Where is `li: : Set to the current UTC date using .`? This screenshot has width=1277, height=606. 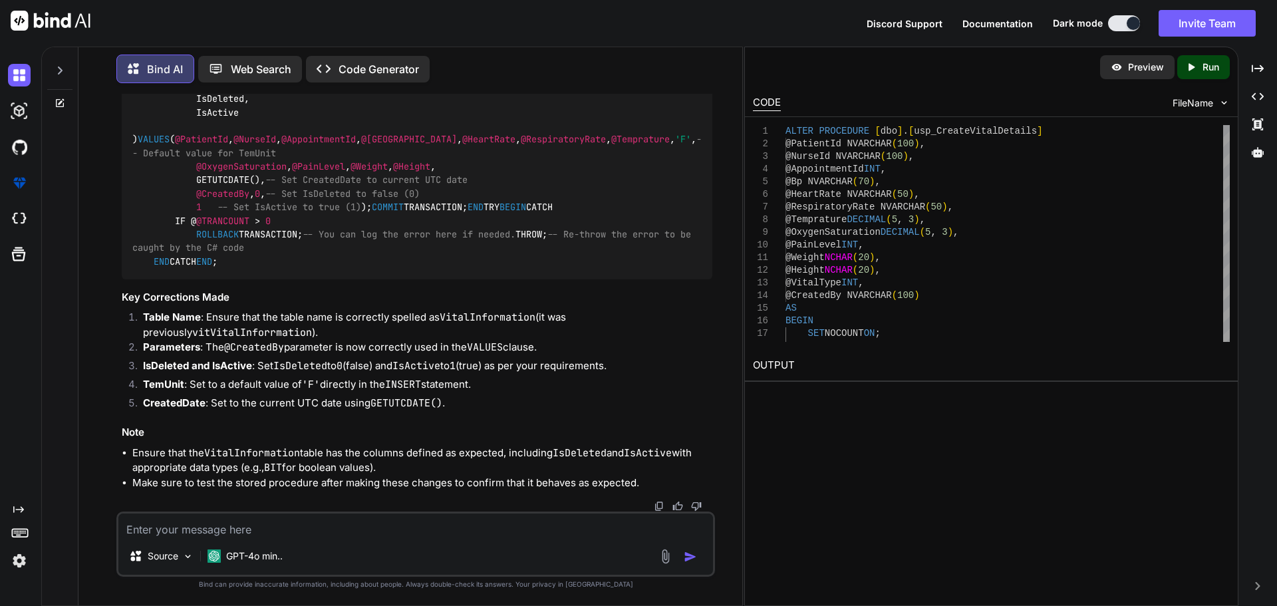 li: : Set to the current UTC date using . is located at coordinates (422, 405).